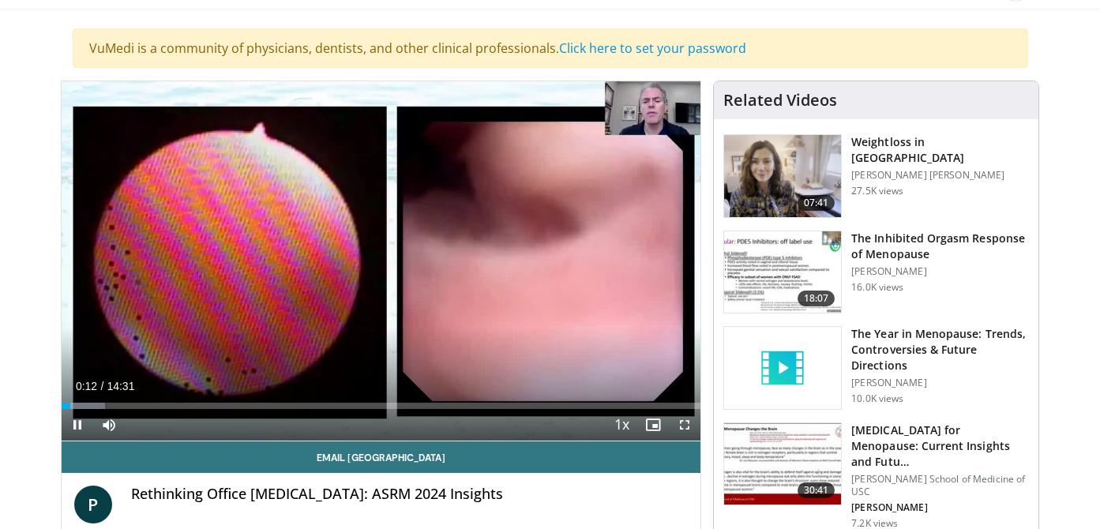 The image size is (1100, 529). I want to click on button: Mute, so click(109, 425).